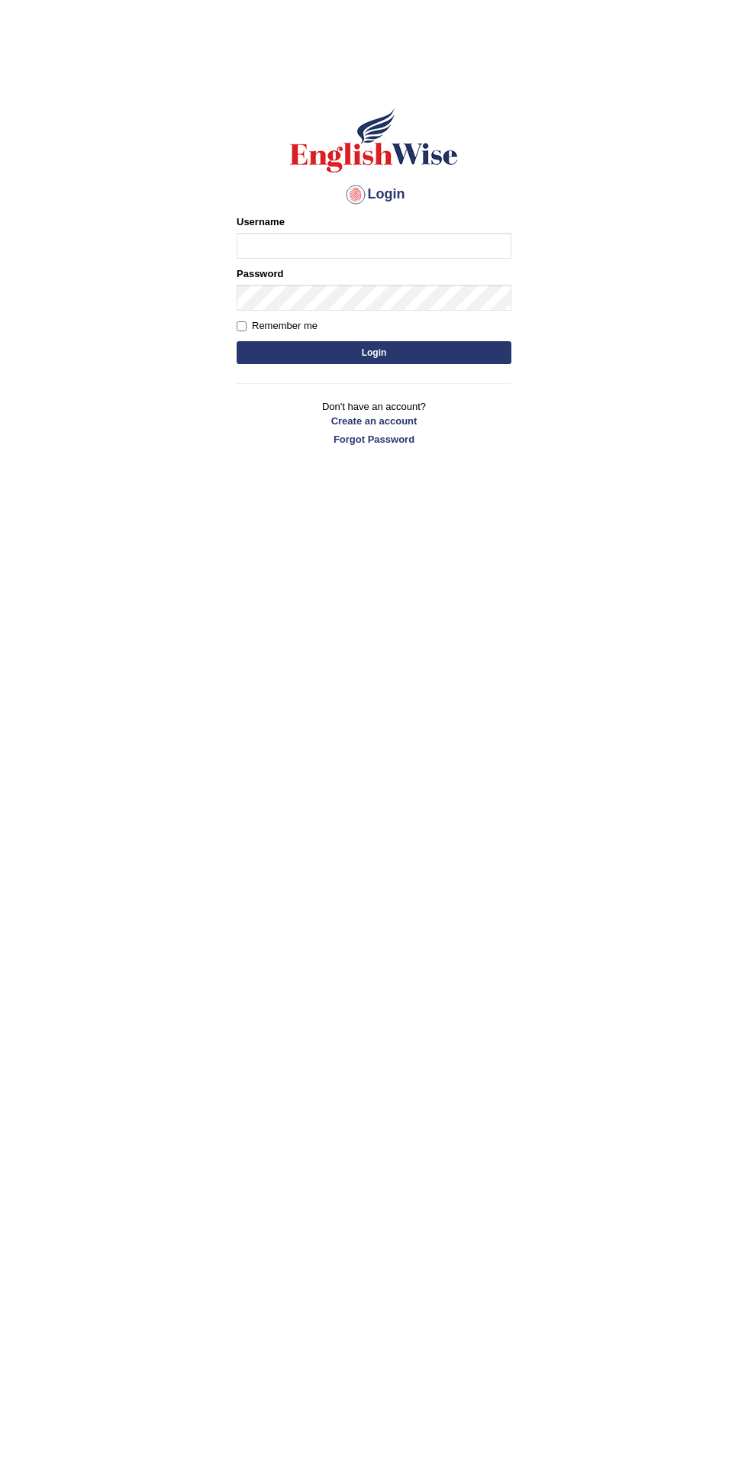 This screenshot has width=748, height=1461. I want to click on h4: Login, so click(374, 195).